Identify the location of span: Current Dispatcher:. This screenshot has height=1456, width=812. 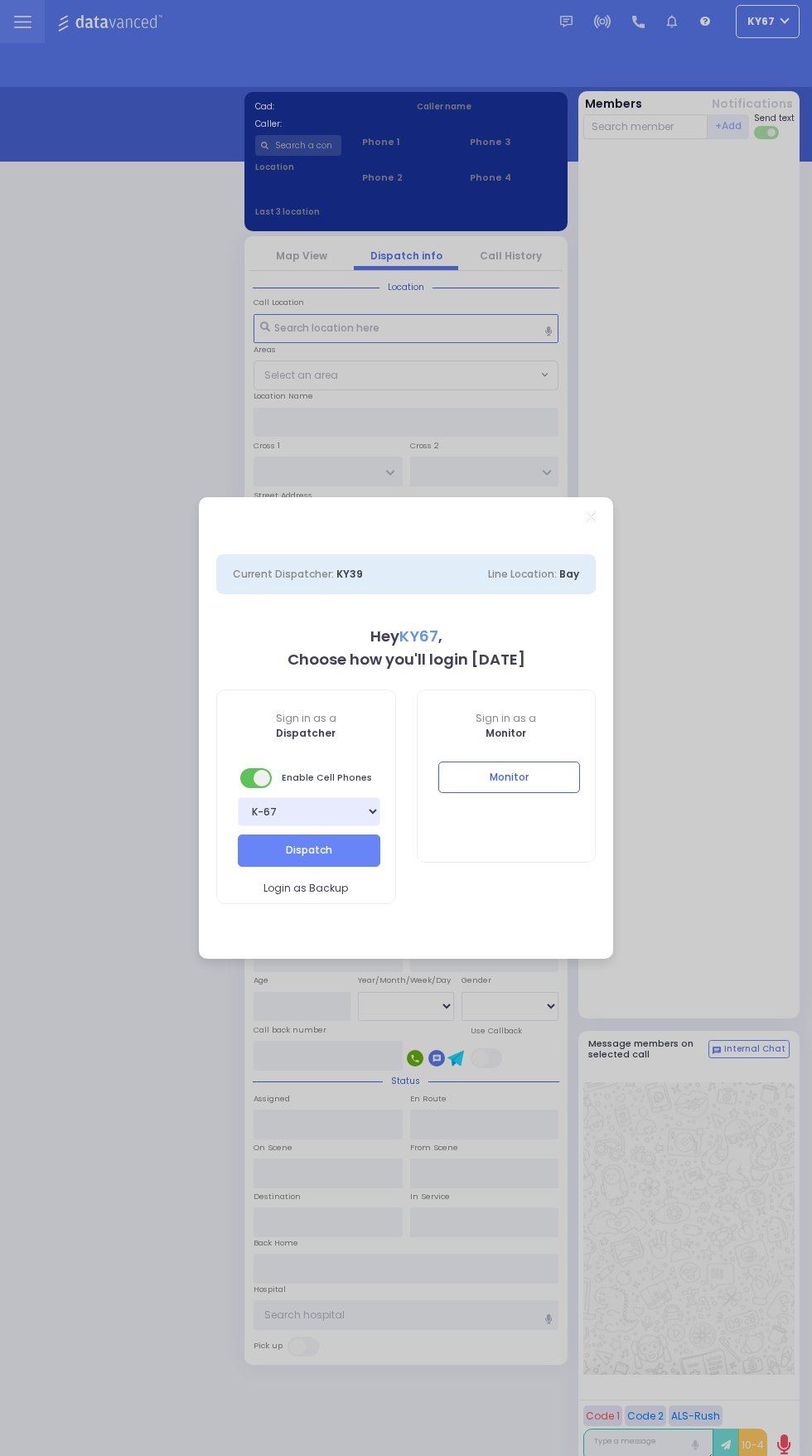
(284, 574).